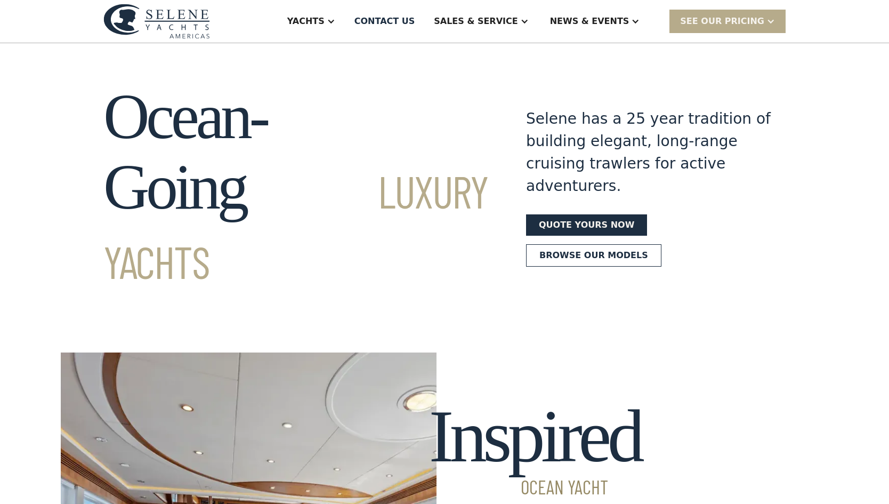  What do you see at coordinates (306, 21) in the screenshot?
I see `div: Yachts` at bounding box center [306, 21].